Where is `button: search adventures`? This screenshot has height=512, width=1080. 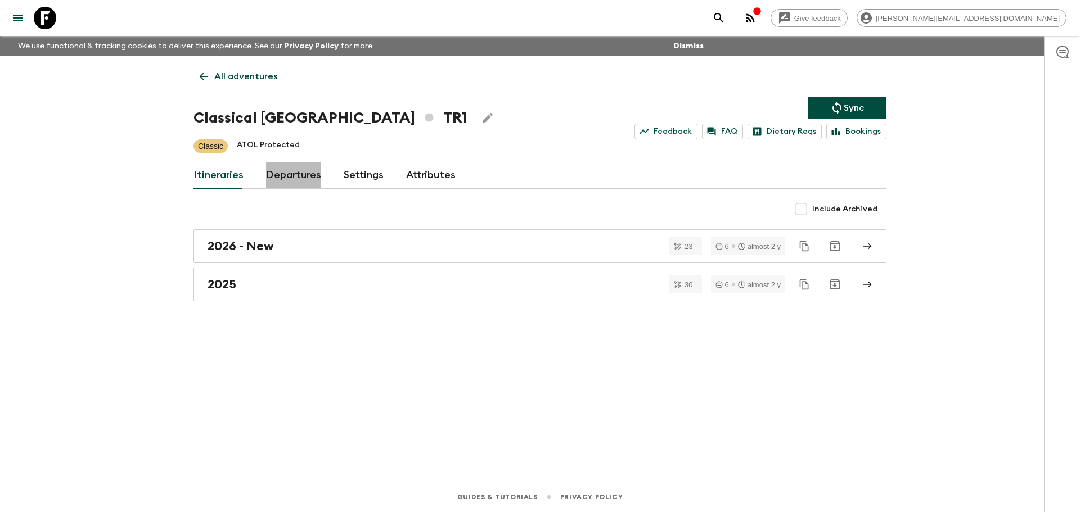 button: search adventures is located at coordinates (719, 18).